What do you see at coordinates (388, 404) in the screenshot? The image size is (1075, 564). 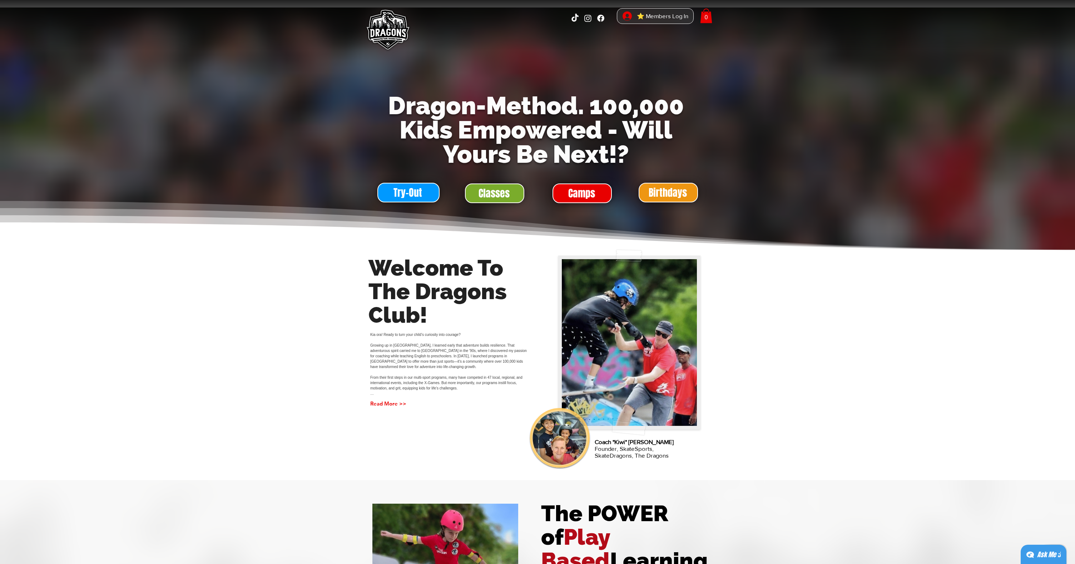 I see `button: Read More >>` at bounding box center [388, 404].